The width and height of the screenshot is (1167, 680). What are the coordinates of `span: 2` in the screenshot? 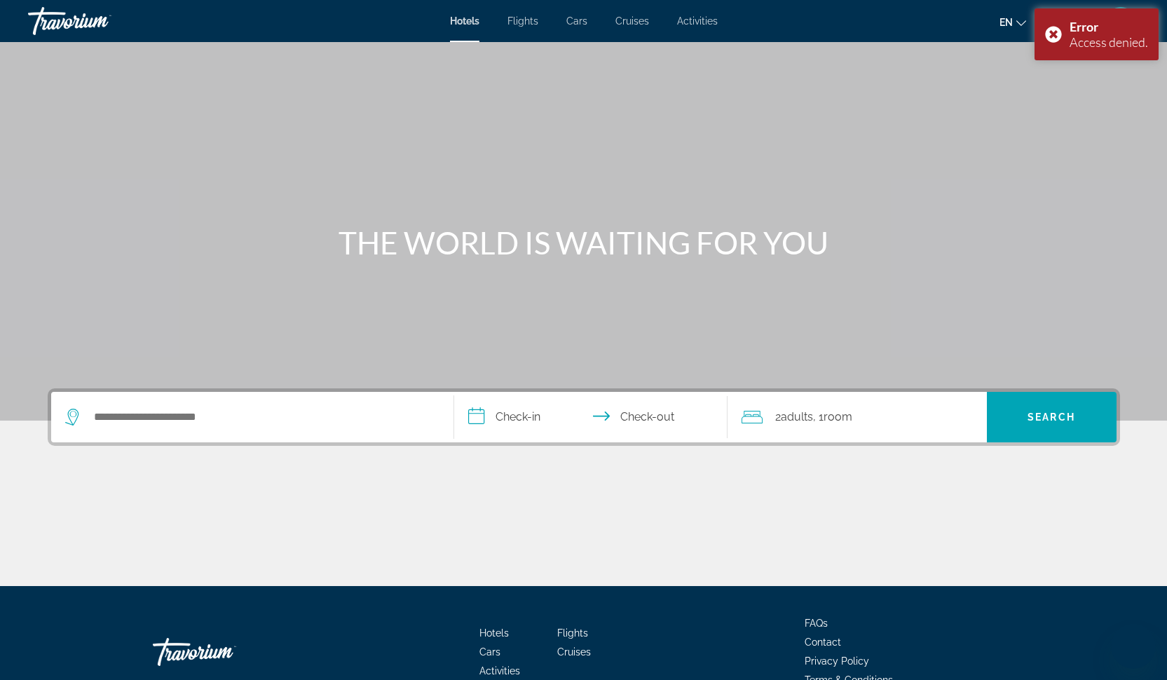 It's located at (794, 417).